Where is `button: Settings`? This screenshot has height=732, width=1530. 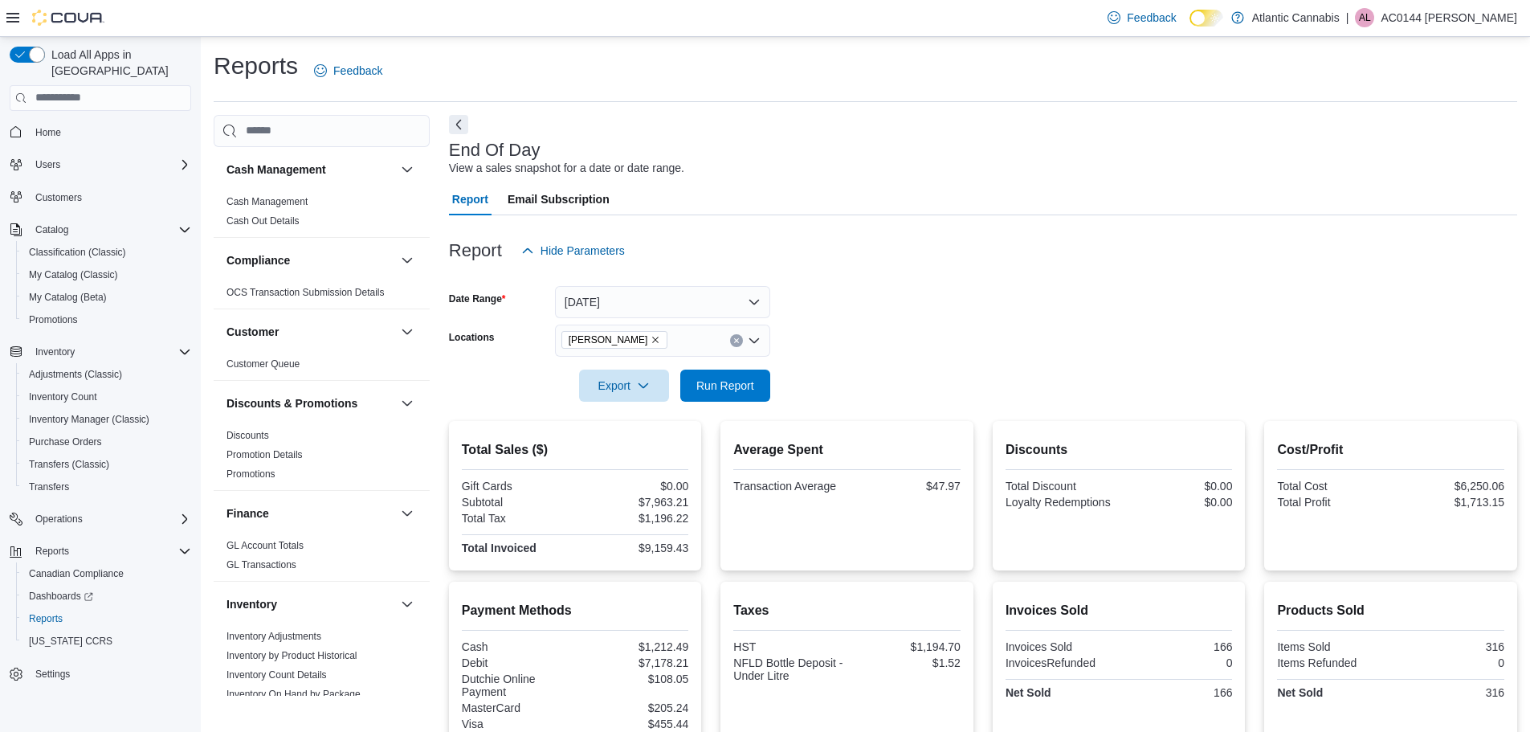
button: Settings is located at coordinates (100, 673).